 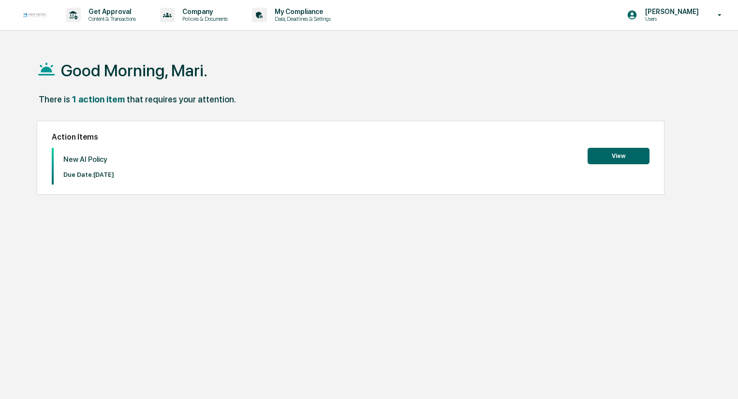 What do you see at coordinates (54, 99) in the screenshot?
I see `div: There is` at bounding box center [54, 99].